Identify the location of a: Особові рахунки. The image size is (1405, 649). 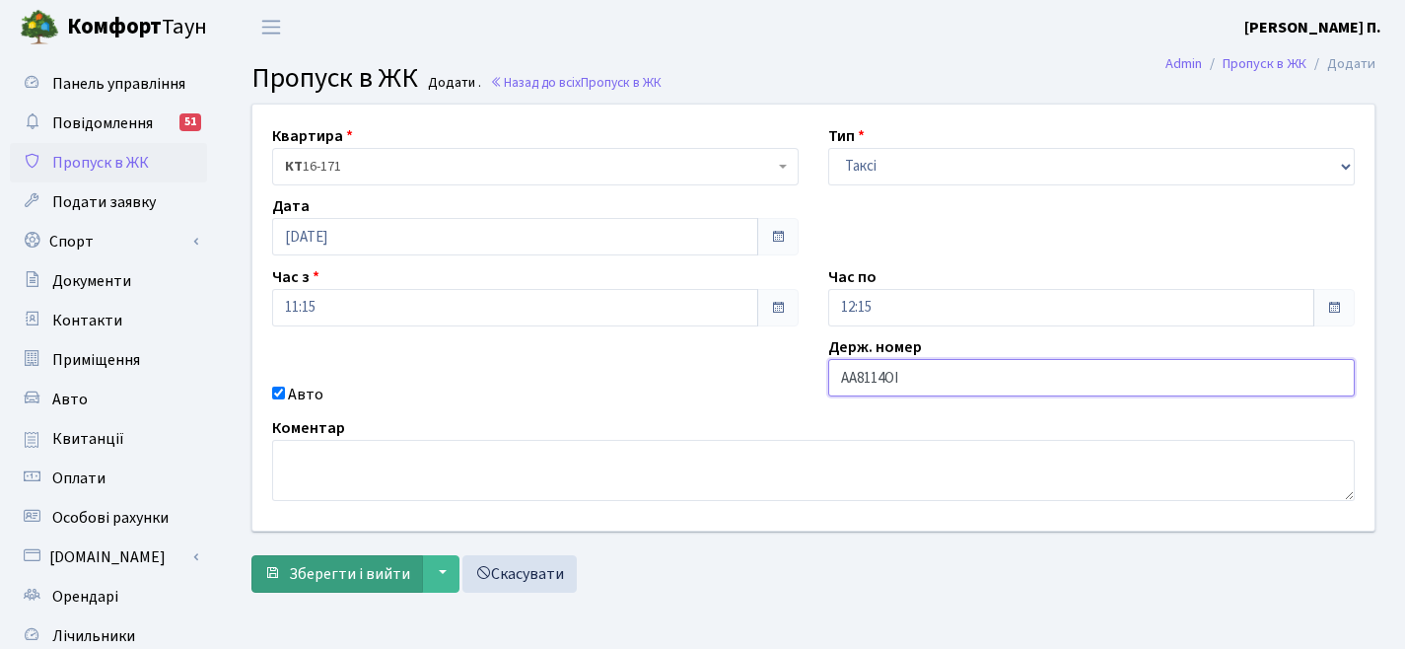
(108, 518).